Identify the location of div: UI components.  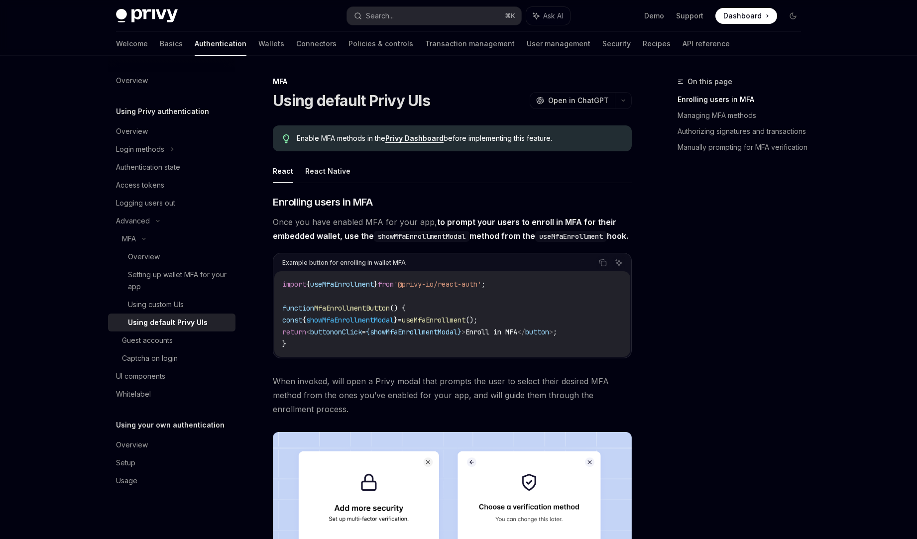
(140, 376).